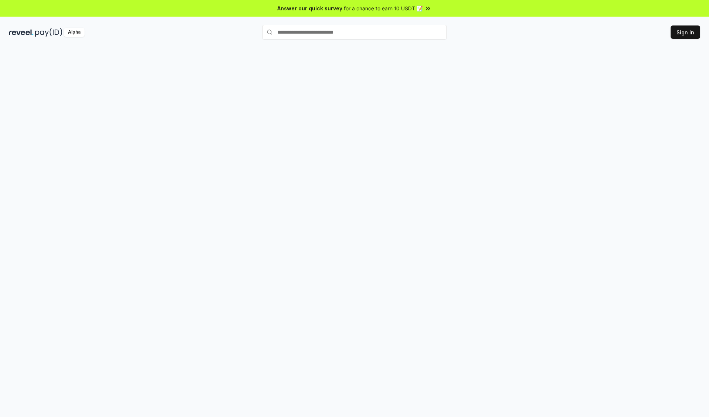  What do you see at coordinates (74, 32) in the screenshot?
I see `div: Alpha` at bounding box center [74, 32].